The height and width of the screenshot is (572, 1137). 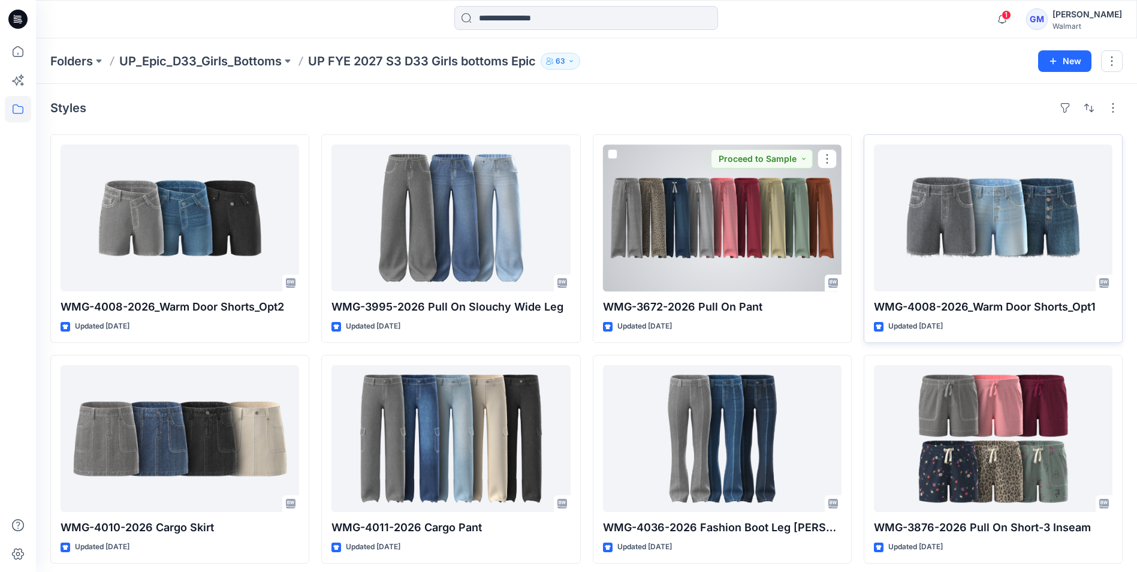 What do you see at coordinates (180, 307) in the screenshot?
I see `p: WMG-4008-2026_Warm Door Shorts_Opt2` at bounding box center [180, 307].